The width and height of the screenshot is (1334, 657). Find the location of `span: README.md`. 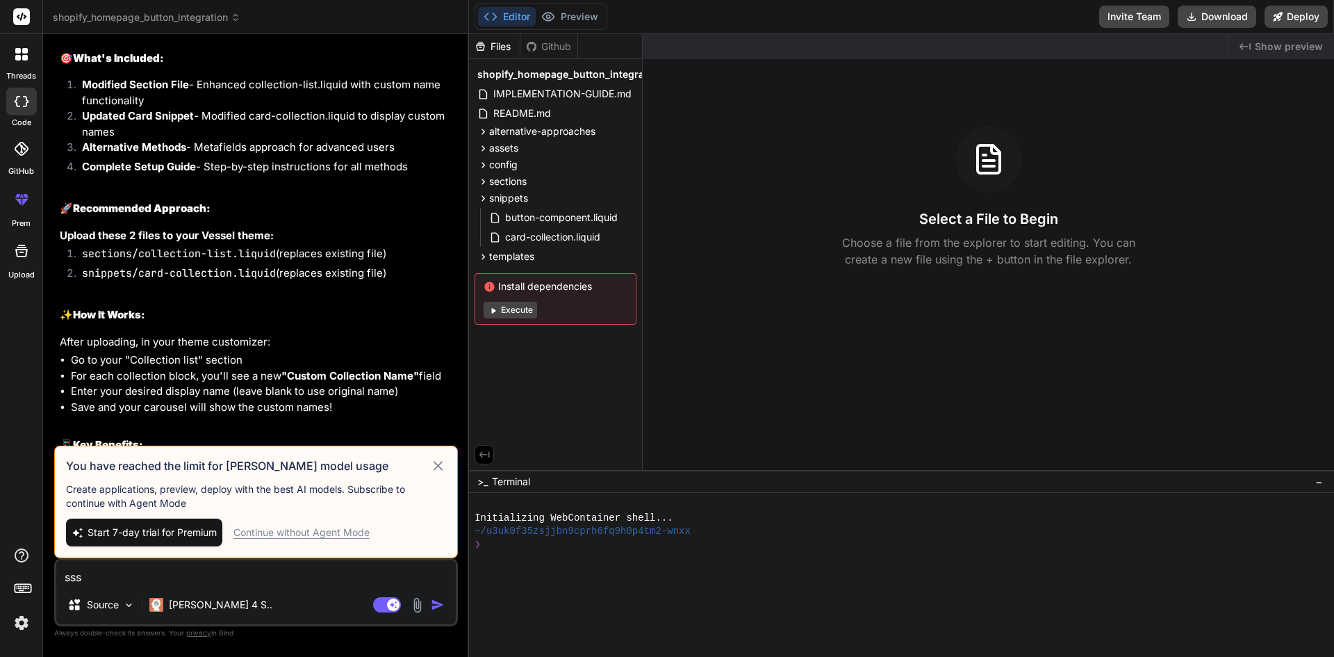

span: README.md is located at coordinates (522, 113).